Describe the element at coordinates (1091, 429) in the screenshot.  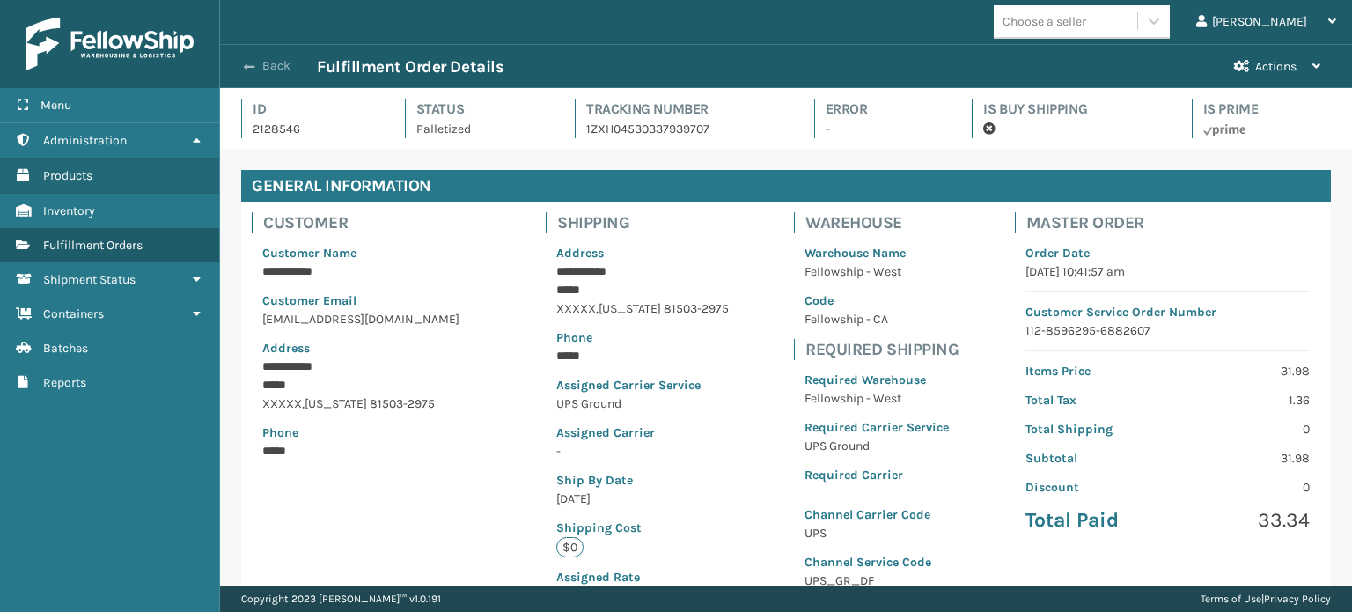
I see `p: Total Shipping` at that location.